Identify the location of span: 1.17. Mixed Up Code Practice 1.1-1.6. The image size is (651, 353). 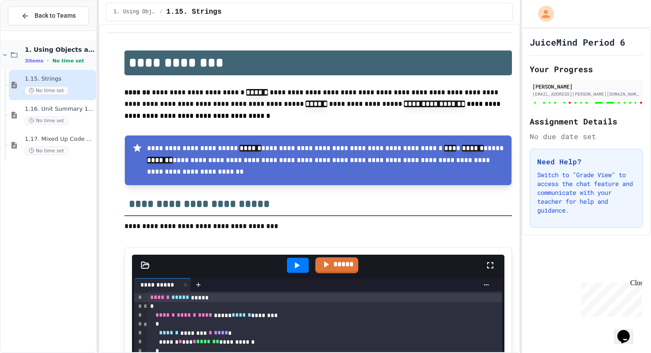
(59, 139).